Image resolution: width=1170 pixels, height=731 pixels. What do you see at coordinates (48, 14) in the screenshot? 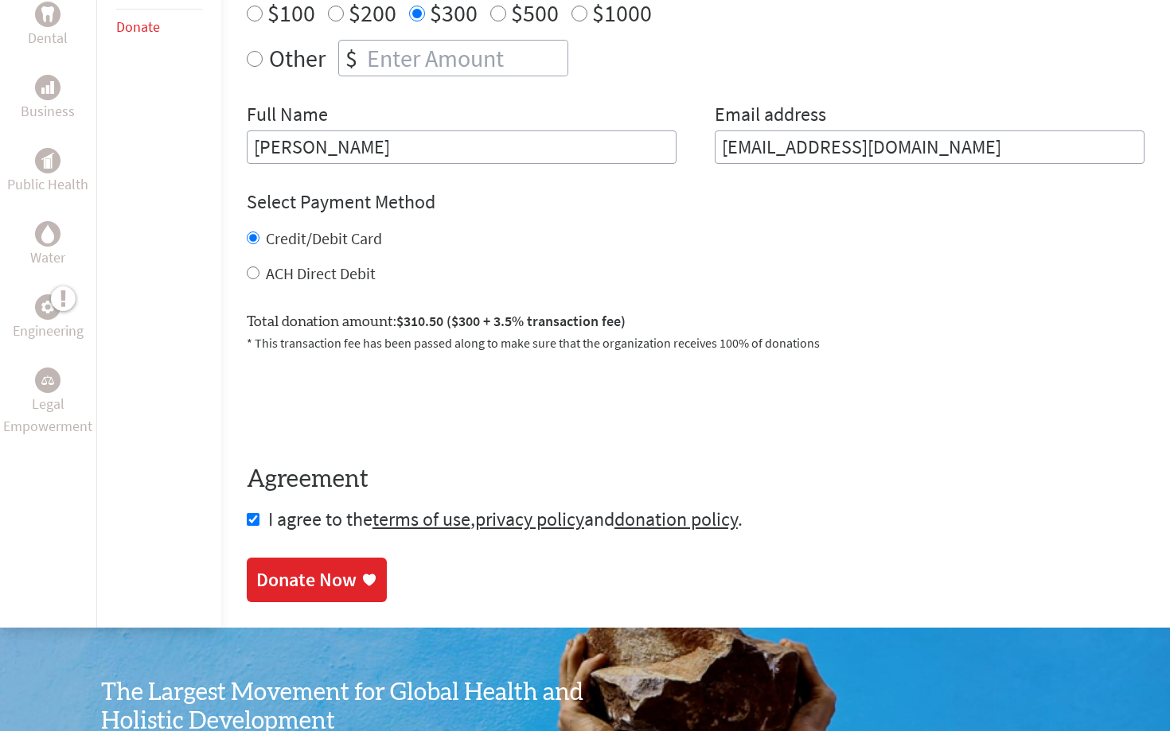
I see `img: Dental` at bounding box center [48, 14].